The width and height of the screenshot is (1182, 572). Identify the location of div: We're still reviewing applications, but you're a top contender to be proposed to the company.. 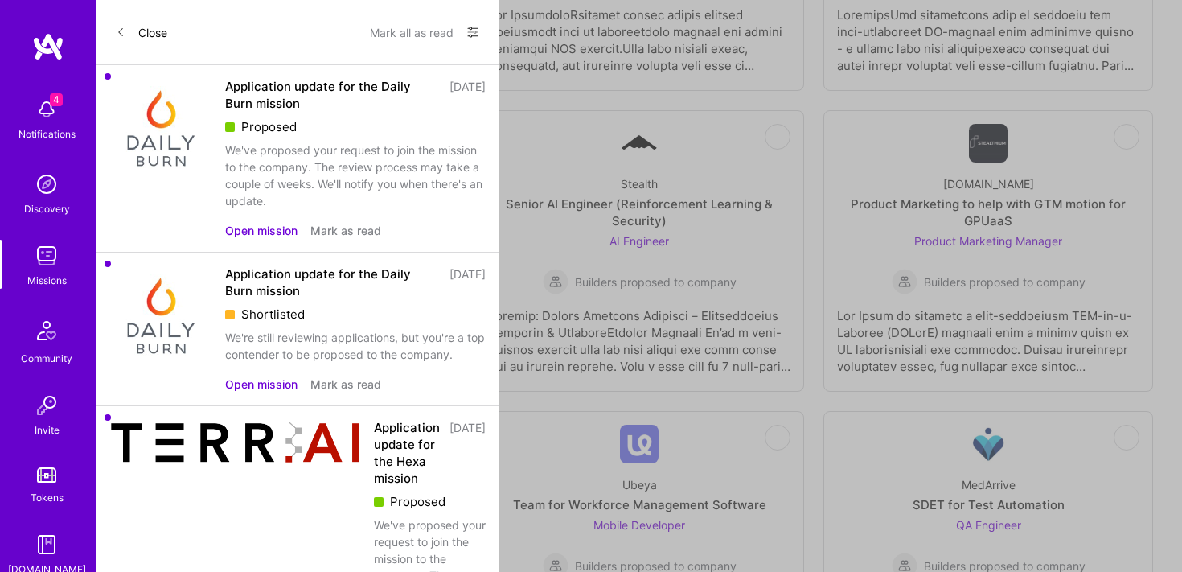
(355, 346).